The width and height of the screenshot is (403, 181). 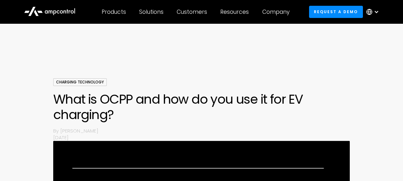 I want to click on p: By, so click(x=57, y=130).